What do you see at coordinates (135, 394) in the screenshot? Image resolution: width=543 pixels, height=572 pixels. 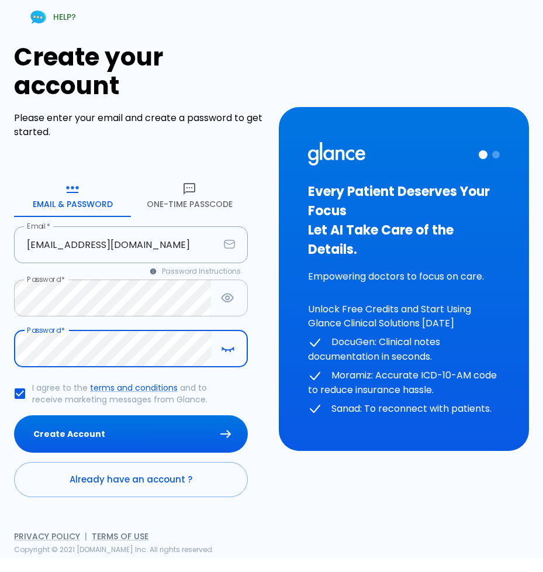 I see `p: I agree to the and to receive marketing messages from Glance.` at bounding box center [135, 394].